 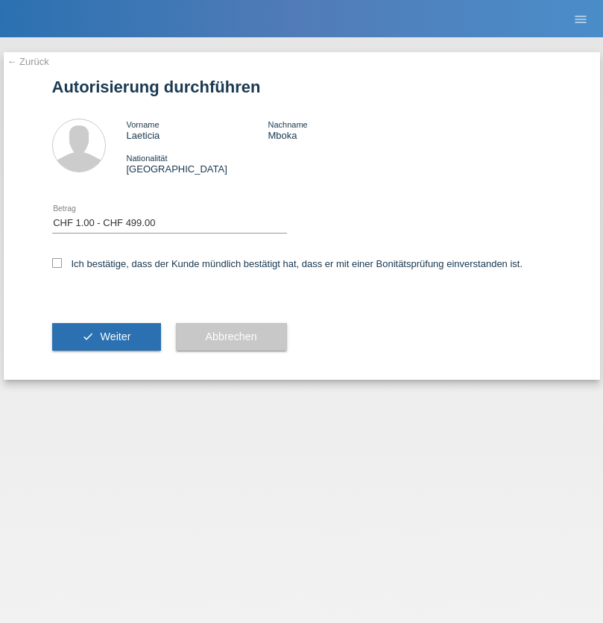 What do you see at coordinates (198, 130) in the screenshot?
I see `div: Laeticia` at bounding box center [198, 130].